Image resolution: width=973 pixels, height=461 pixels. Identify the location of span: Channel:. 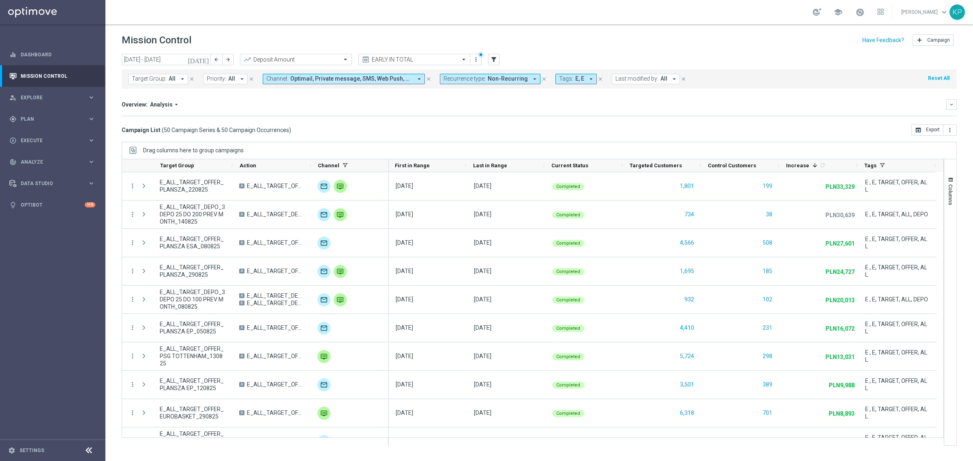
(277, 79).